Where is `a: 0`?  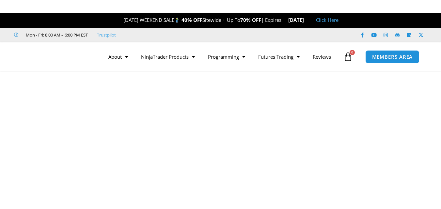 a: 0 is located at coordinates (348, 57).